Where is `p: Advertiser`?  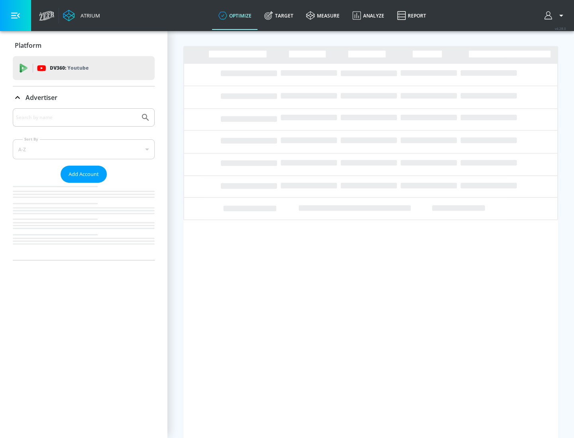 p: Advertiser is located at coordinates (41, 98).